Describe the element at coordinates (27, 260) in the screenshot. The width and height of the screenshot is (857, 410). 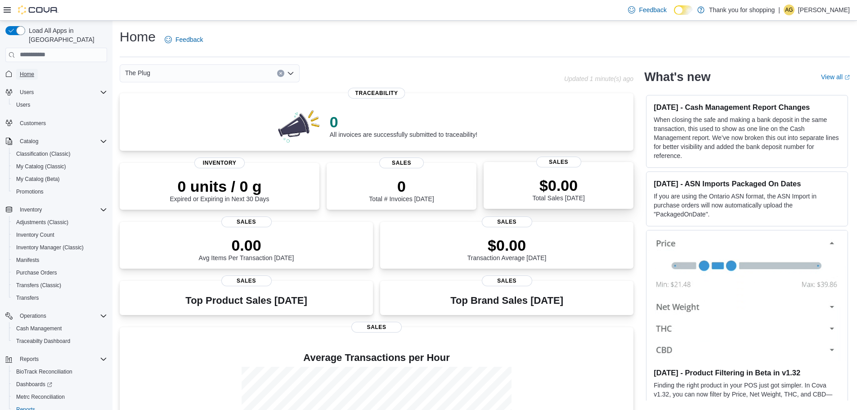
I see `a: Manifests` at that location.